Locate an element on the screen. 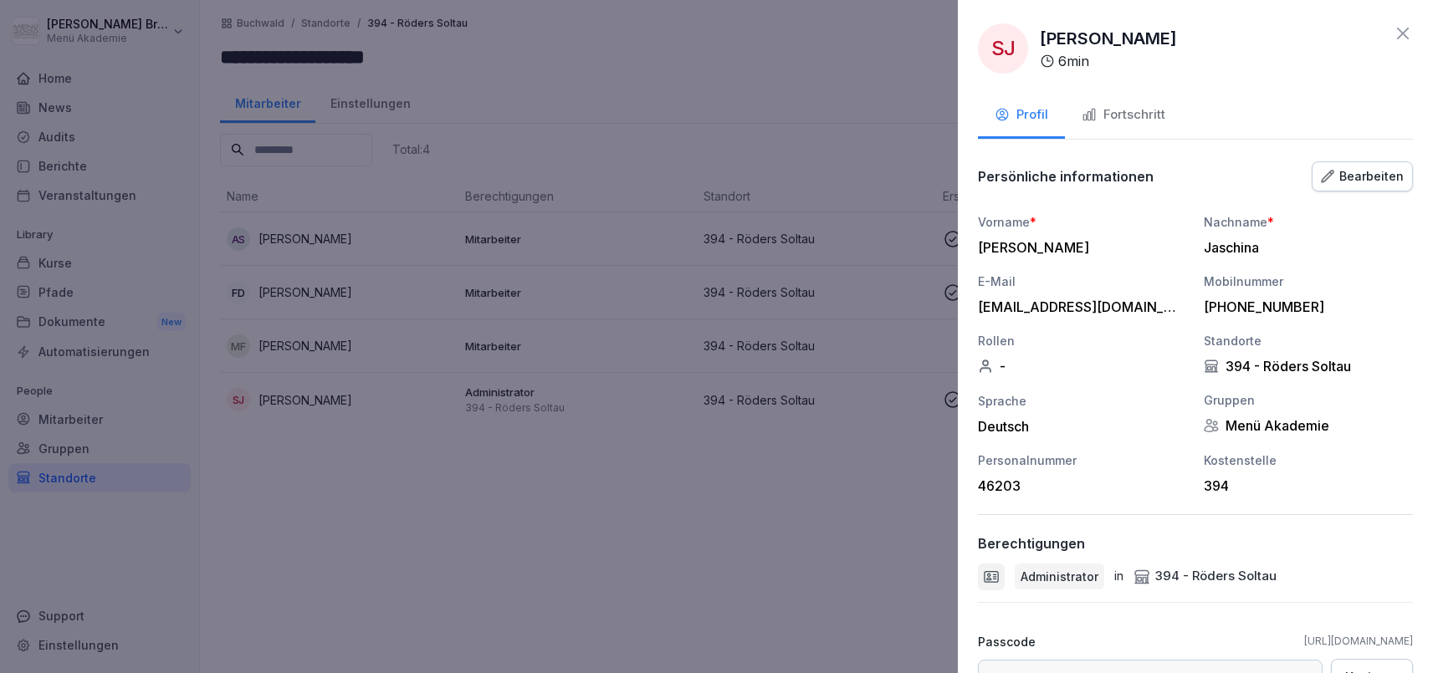 Image resolution: width=1433 pixels, height=673 pixels. button: Fortschritt is located at coordinates (1123, 116).